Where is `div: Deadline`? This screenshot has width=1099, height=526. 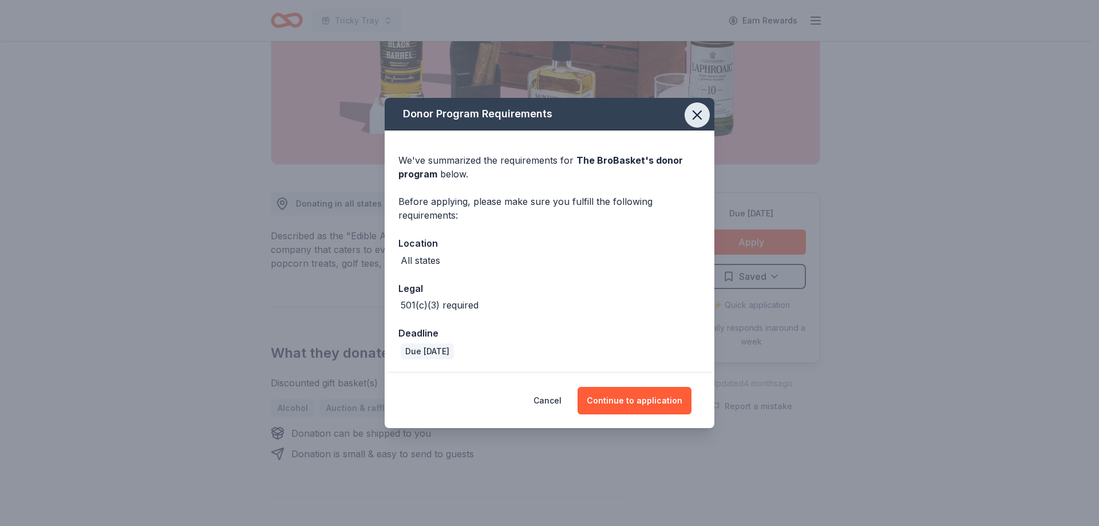
div: Deadline is located at coordinates (549, 333).